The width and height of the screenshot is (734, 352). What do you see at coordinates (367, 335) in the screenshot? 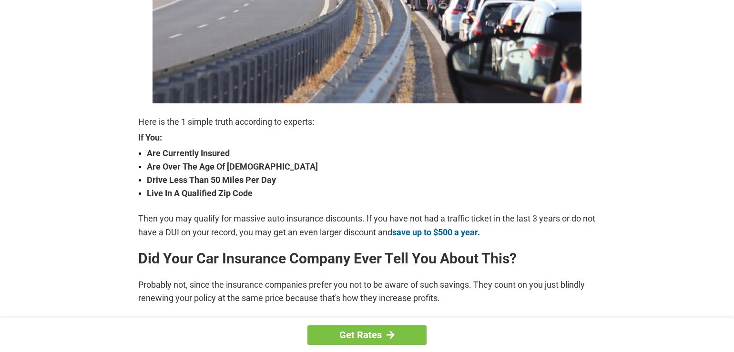
I see `a: Get Rates` at bounding box center [367, 335].